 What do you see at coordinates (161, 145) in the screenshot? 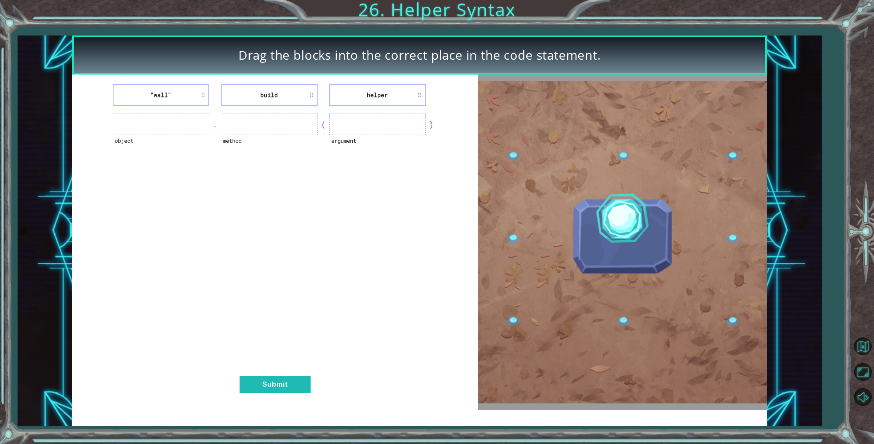
I see `div: object` at bounding box center [161, 145].